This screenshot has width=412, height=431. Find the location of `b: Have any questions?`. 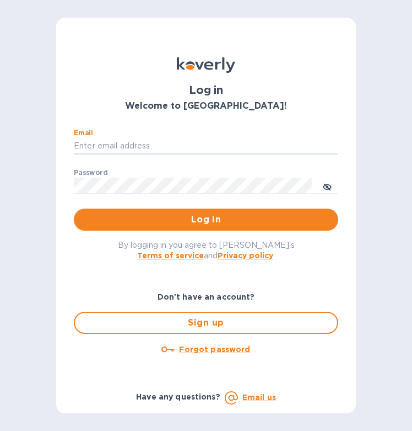

b: Have any questions? is located at coordinates (178, 396).